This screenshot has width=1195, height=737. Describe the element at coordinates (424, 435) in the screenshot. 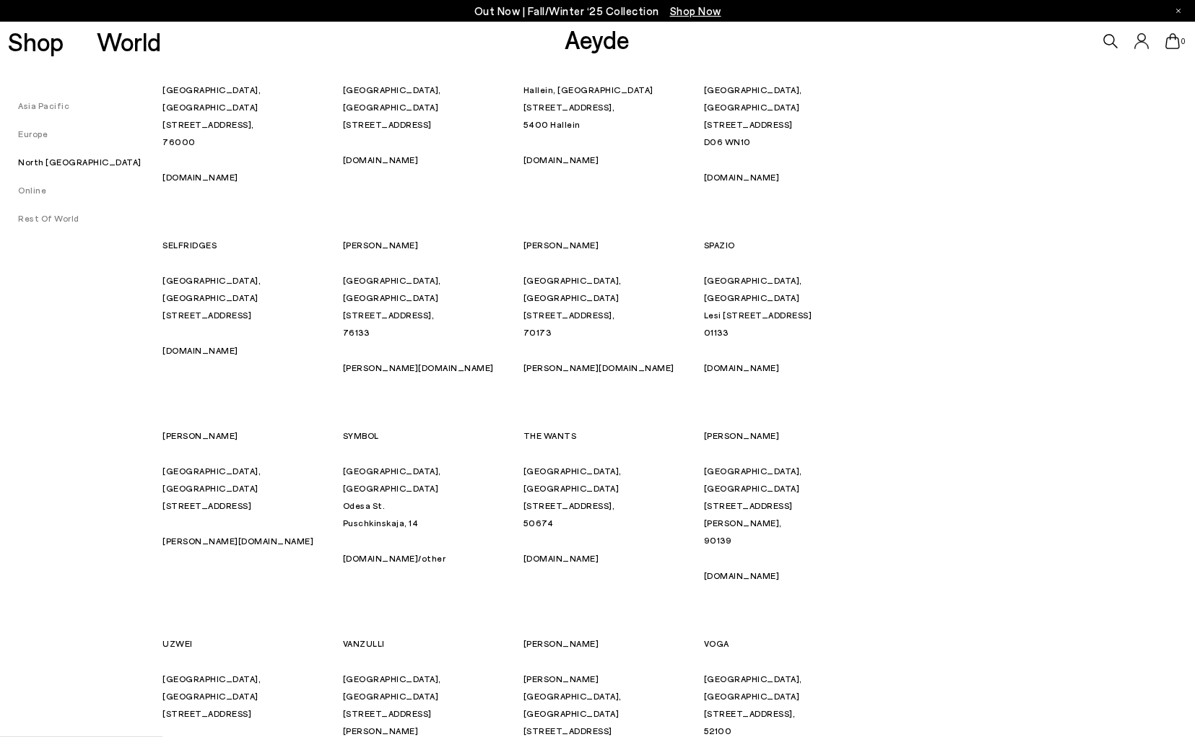

I see `p: SYMBOL` at that location.